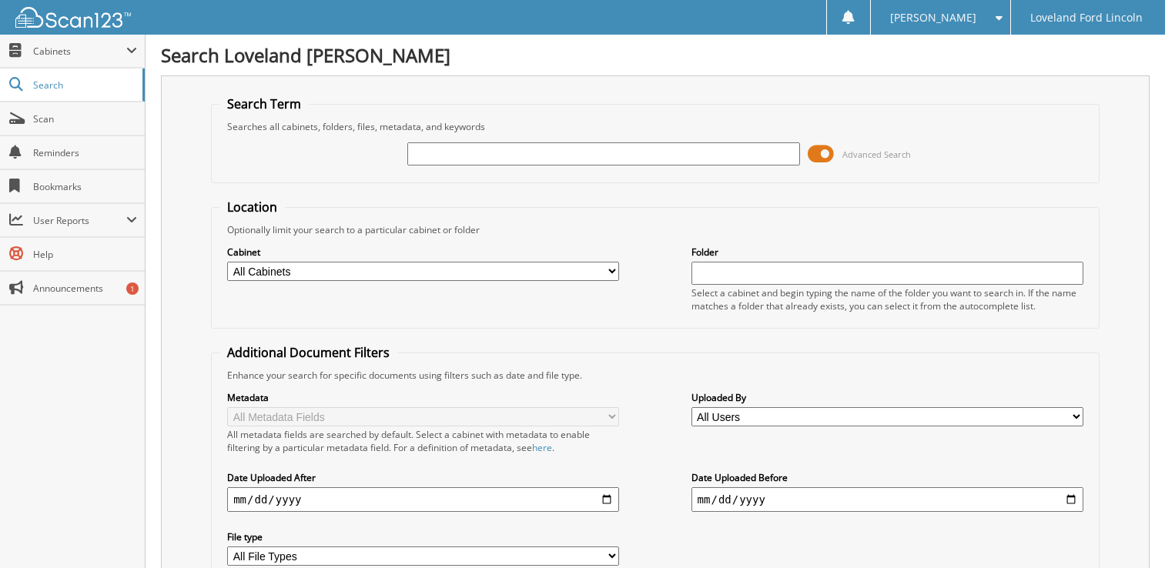 The width and height of the screenshot is (1165, 568). Describe the element at coordinates (85, 288) in the screenshot. I see `span: Announcements` at that location.